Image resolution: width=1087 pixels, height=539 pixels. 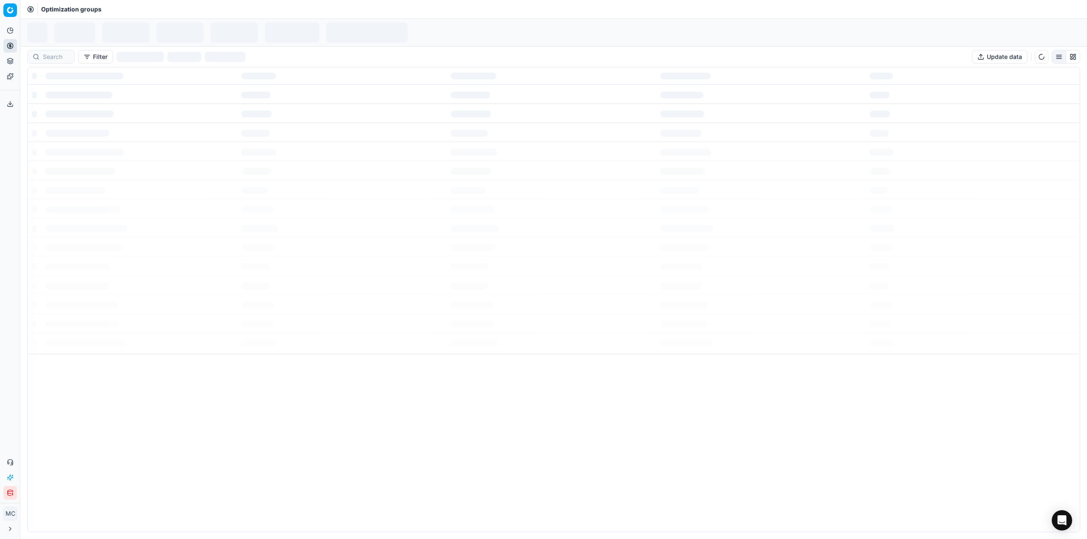 I want to click on nav: breadcrumb, so click(x=71, y=9).